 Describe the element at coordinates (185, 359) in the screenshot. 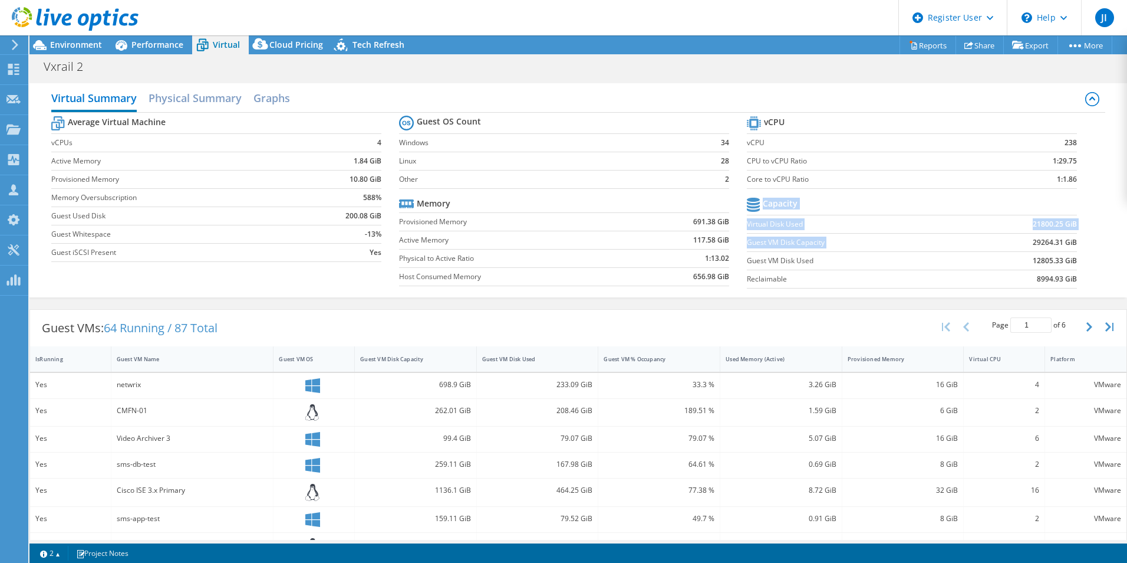

I see `div: Guest VM Name` at that location.